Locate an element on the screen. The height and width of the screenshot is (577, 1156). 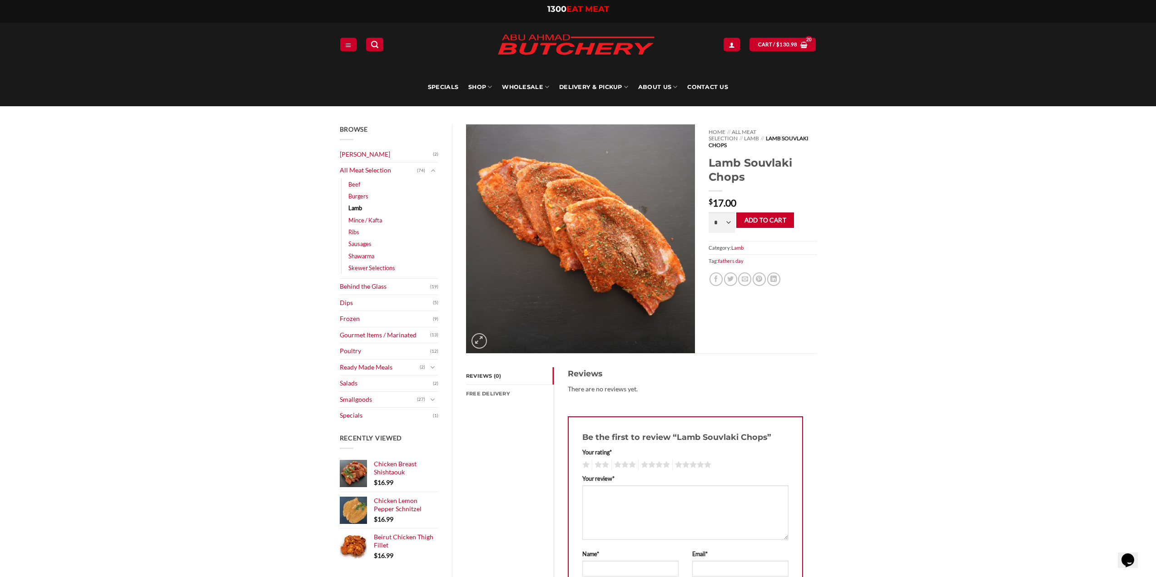
a: Chicken Breast Shishtaouk is located at coordinates (406, 468).